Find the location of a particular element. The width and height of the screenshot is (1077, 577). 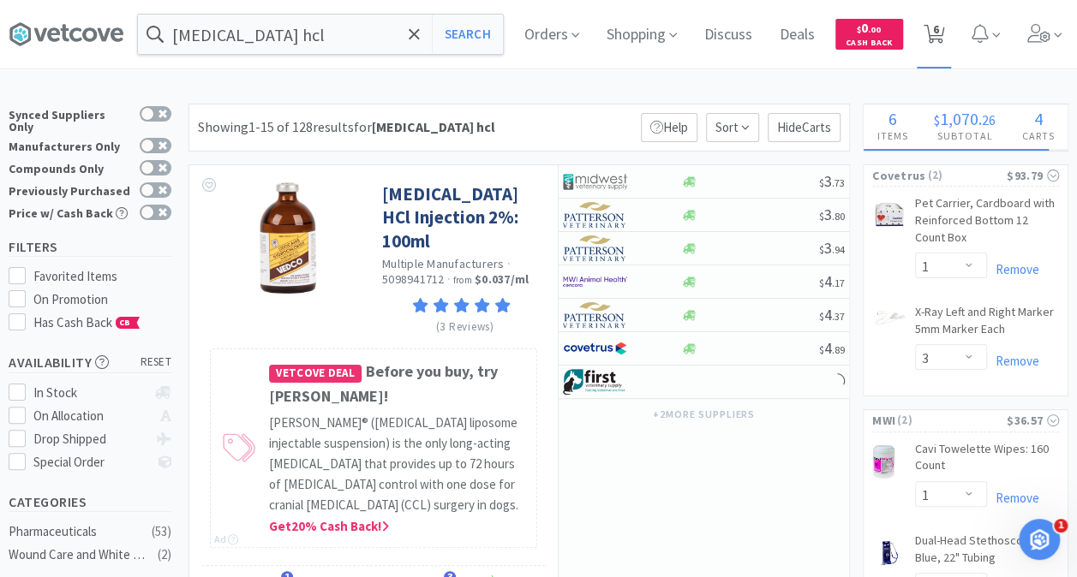

a: X-Ray Left and Right Marker 5mm Marker Each is located at coordinates (987, 324).